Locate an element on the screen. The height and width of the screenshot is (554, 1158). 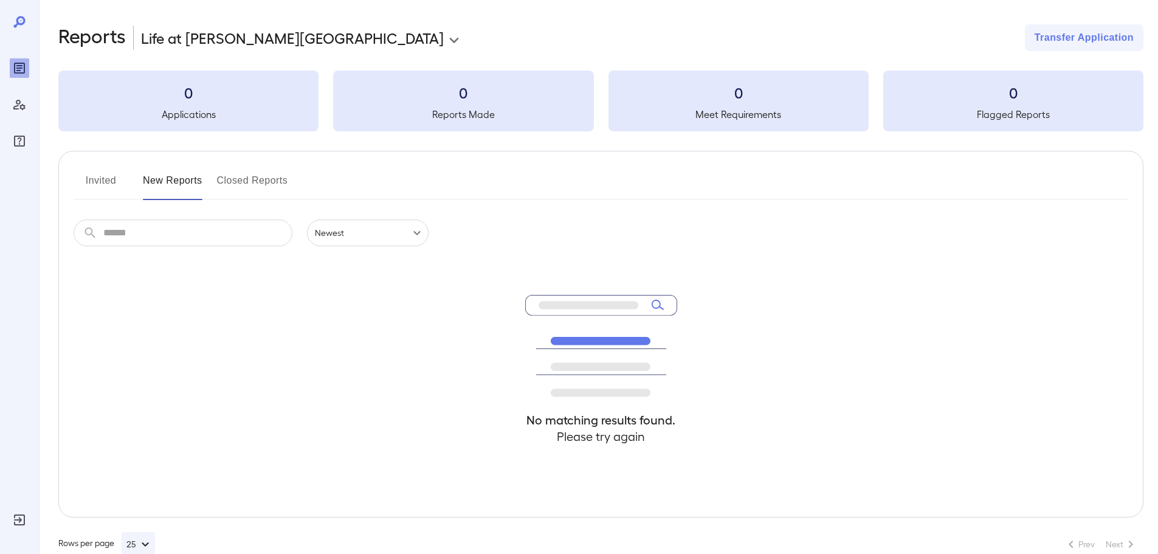
h5: Meet Requirements is located at coordinates (738, 114).